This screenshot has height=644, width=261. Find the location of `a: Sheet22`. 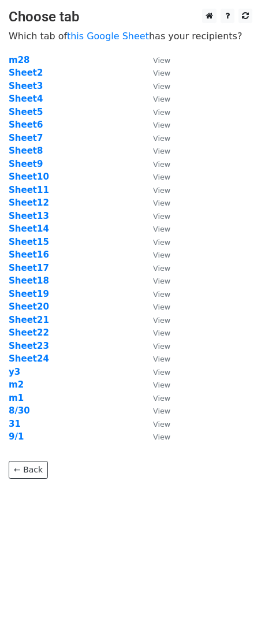

a: Sheet22 is located at coordinates (29, 333).